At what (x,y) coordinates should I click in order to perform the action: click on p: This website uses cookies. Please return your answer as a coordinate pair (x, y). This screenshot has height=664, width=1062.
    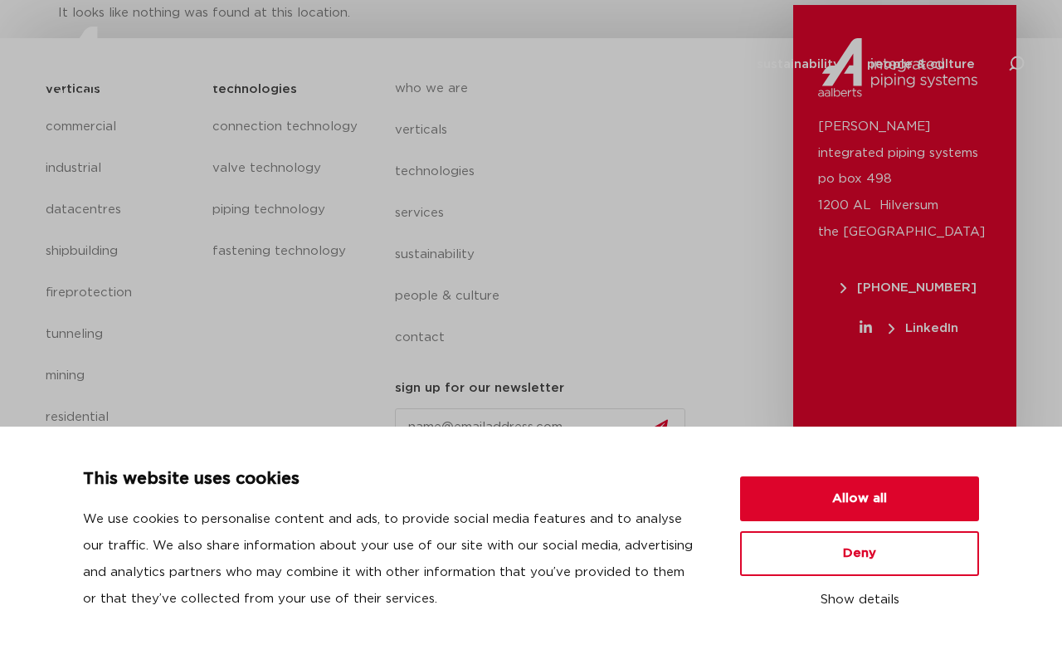
    Looking at the image, I should click on (392, 480).